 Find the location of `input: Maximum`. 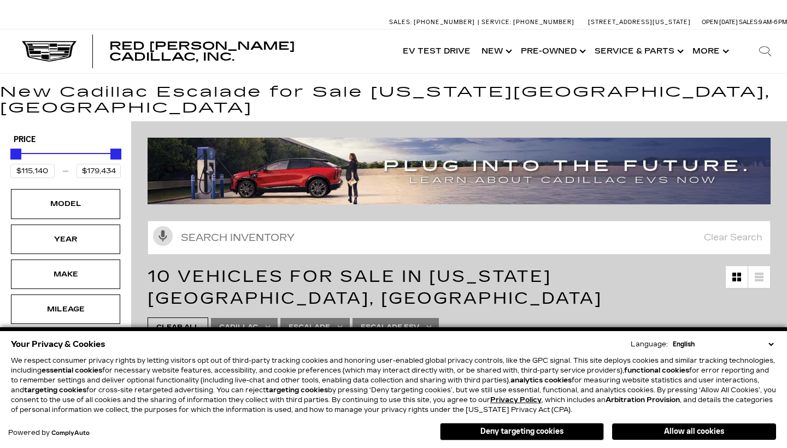

input: Maximum is located at coordinates (98, 171).